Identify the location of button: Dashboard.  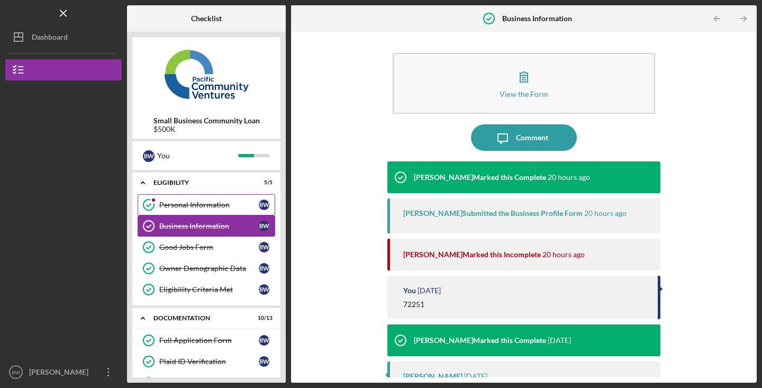
(64, 37).